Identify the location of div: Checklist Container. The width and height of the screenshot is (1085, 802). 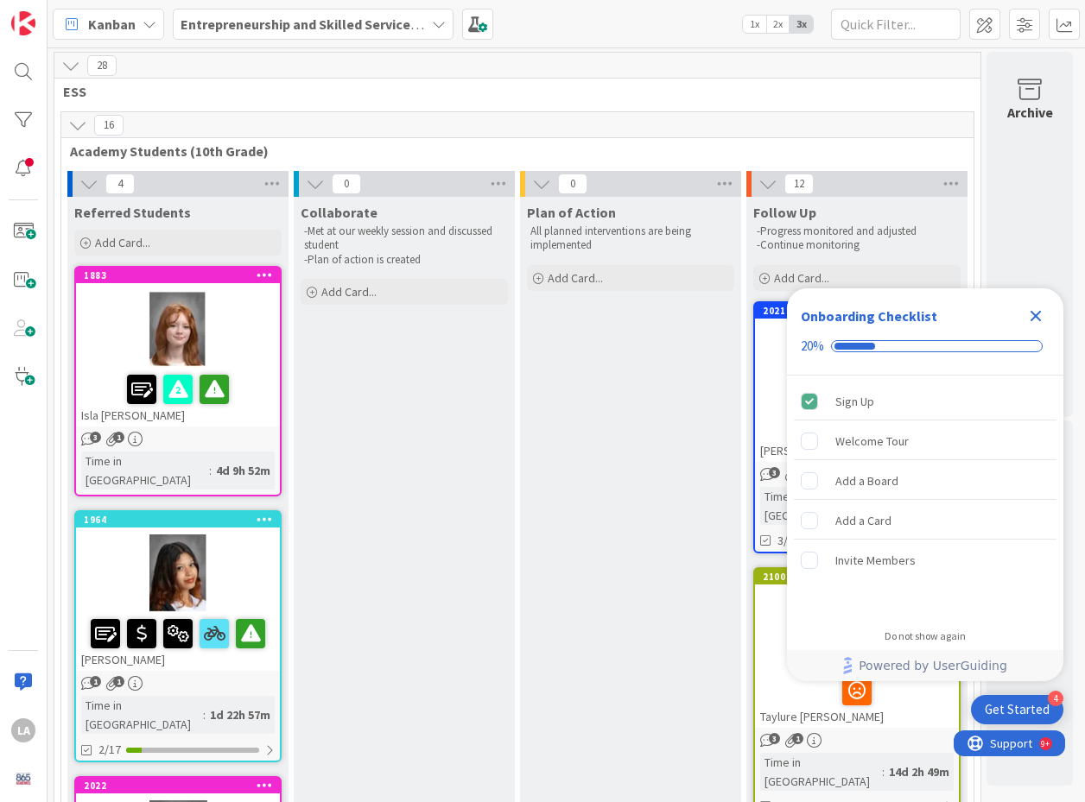
(925, 484).